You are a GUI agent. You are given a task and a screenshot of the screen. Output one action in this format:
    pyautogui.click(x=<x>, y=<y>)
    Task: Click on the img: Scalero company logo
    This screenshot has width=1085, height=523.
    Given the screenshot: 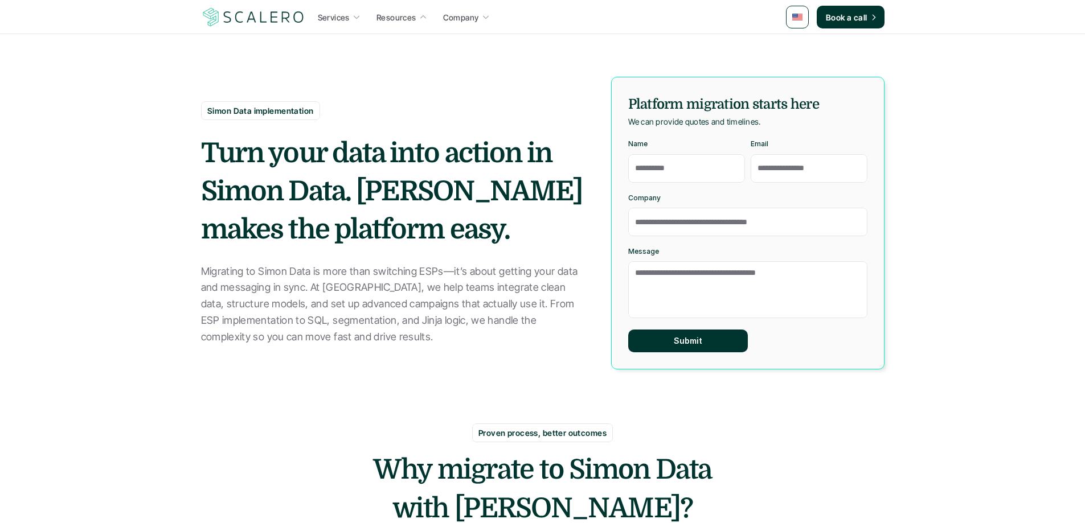 What is the action you would take?
    pyautogui.click(x=253, y=17)
    